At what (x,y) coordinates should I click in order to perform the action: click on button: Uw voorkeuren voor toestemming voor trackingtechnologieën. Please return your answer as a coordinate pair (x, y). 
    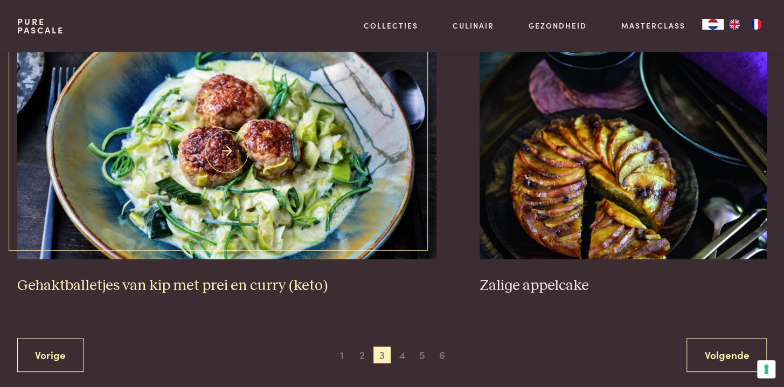
    Looking at the image, I should click on (767, 369).